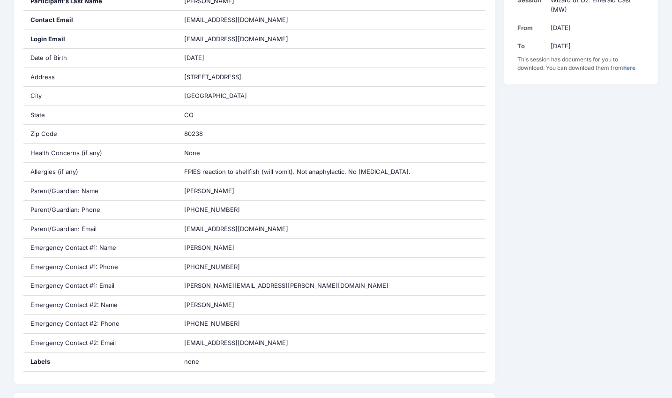 This screenshot has width=672, height=398. I want to click on span: None, so click(192, 153).